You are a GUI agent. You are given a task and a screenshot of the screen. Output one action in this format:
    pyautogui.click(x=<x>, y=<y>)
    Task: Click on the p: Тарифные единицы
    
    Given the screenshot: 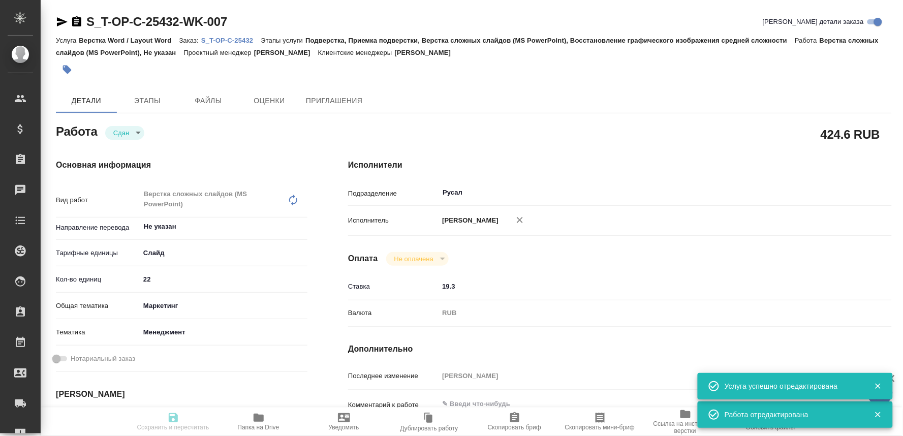 What is the action you would take?
    pyautogui.click(x=98, y=253)
    